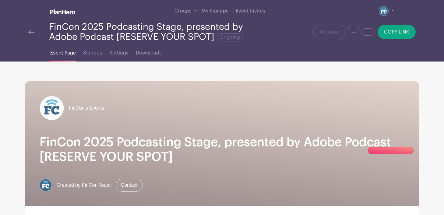  What do you see at coordinates (215, 11) in the screenshot?
I see `span: My Signups` at bounding box center [215, 11].